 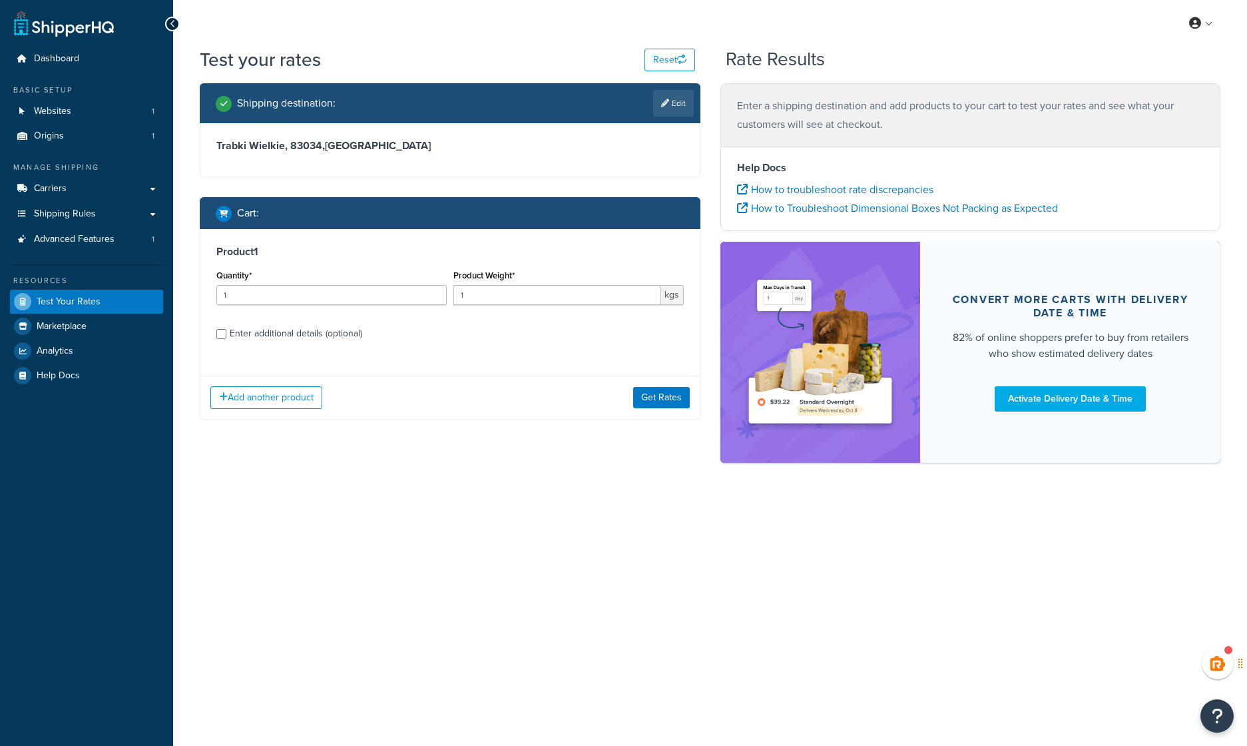 I want to click on div: Manage Shipping, so click(x=87, y=167).